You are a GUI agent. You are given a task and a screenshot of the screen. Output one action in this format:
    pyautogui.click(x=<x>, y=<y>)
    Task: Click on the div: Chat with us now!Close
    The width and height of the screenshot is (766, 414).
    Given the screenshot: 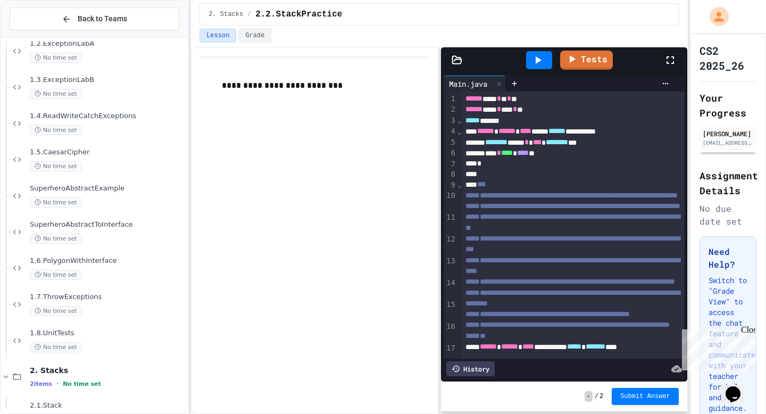 What is the action you would take?
    pyautogui.click(x=39, y=36)
    